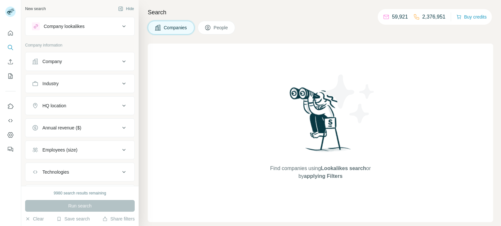 The image size is (501, 226). Describe the element at coordinates (34, 219) in the screenshot. I see `button: Clear` at that location.